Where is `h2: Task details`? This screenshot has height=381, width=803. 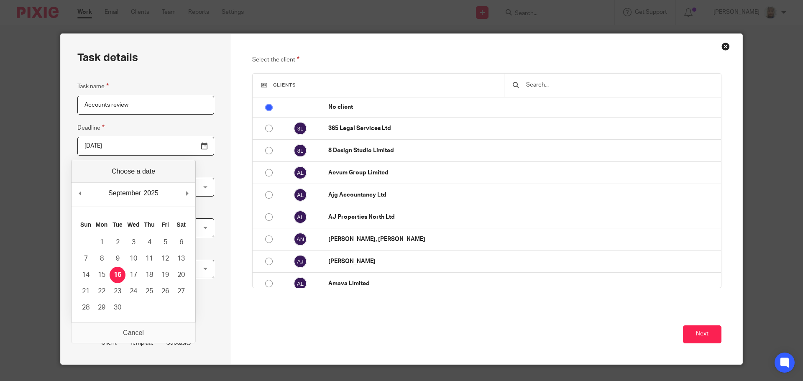
h2: Task details is located at coordinates (107, 58).